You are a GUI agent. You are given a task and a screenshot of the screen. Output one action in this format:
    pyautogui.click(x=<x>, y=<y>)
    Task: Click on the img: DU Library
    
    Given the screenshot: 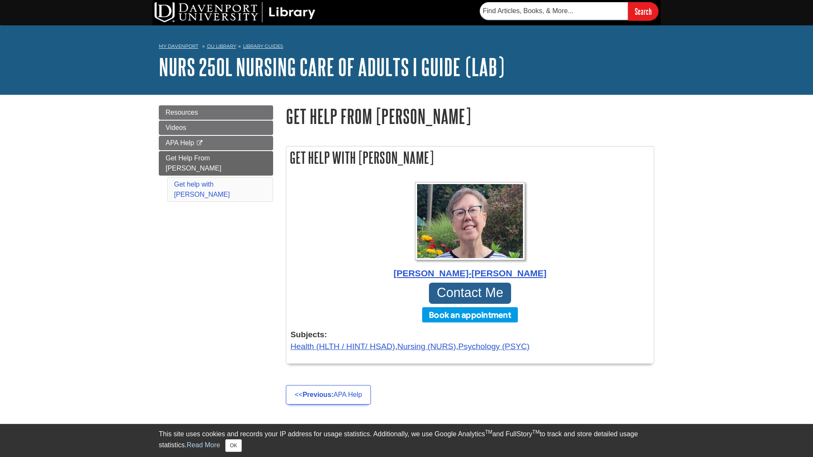 What is the action you would take?
    pyautogui.click(x=235, y=12)
    